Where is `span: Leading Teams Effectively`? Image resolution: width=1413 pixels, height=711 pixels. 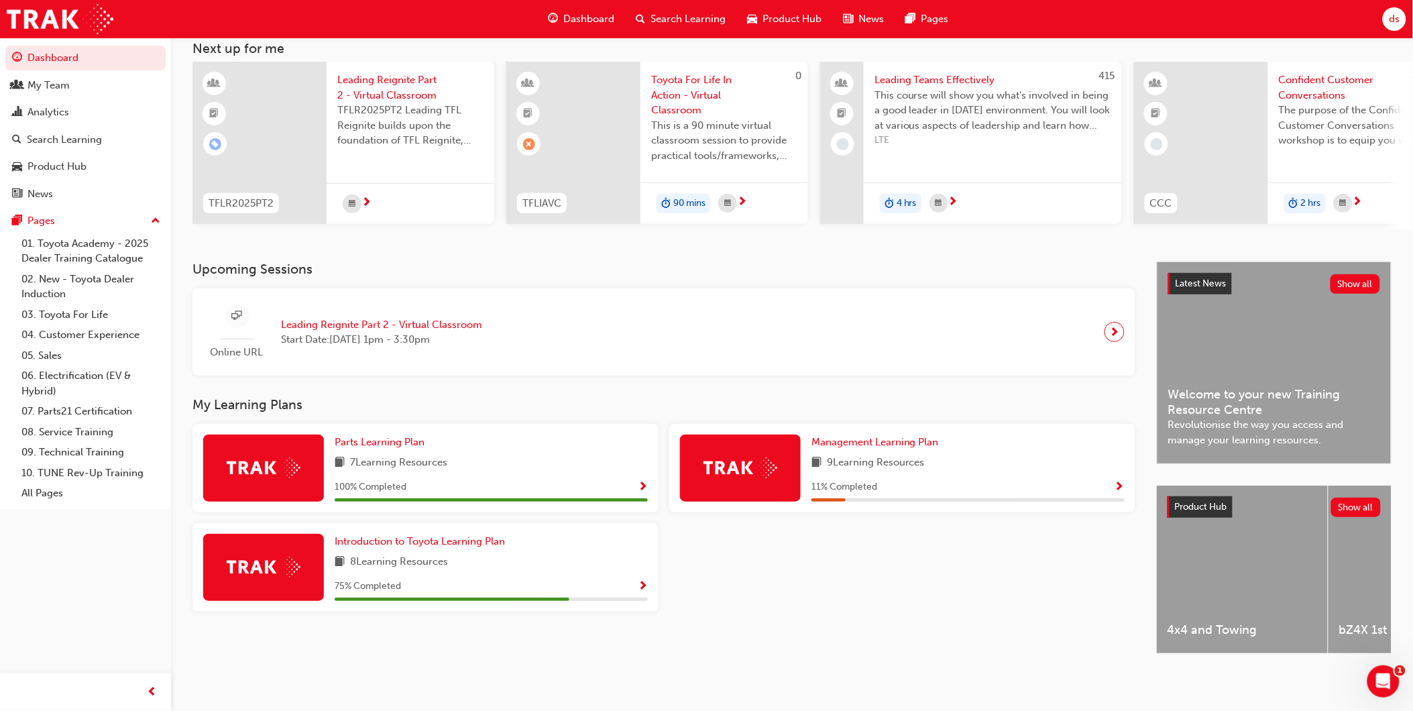
span: Leading Teams Effectively is located at coordinates (993, 80).